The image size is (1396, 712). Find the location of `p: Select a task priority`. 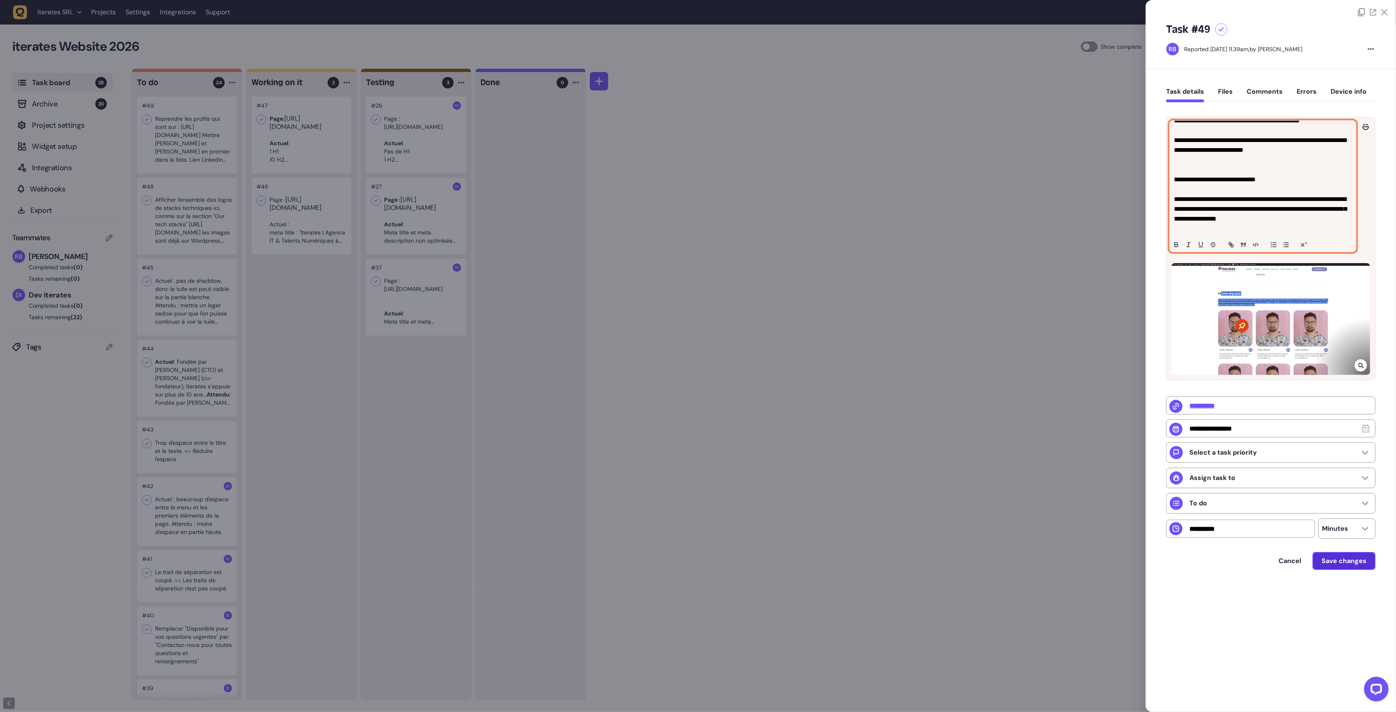

p: Select a task priority is located at coordinates (1223, 452).